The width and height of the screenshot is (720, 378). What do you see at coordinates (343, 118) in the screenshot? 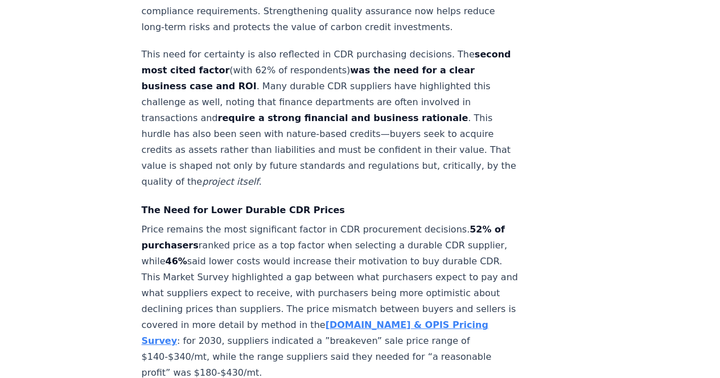
I see `strong: require a strong financial and business rationale` at bounding box center [343, 118].